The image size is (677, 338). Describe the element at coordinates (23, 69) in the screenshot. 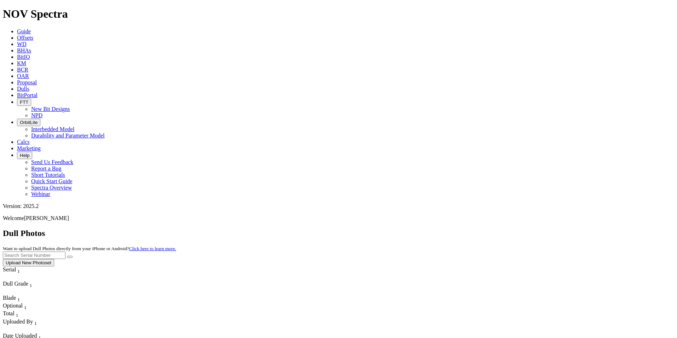

I see `a: BCR` at that location.